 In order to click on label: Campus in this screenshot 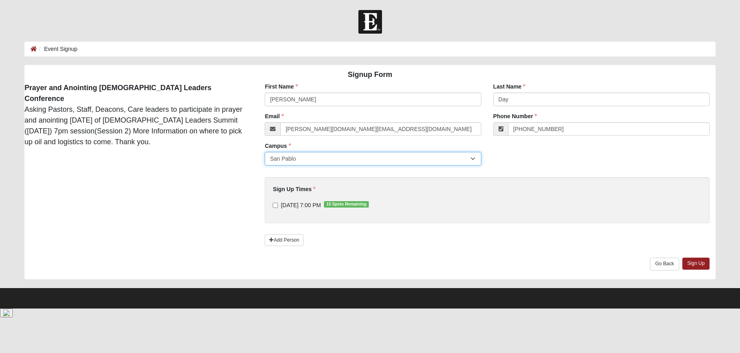, I will do `click(277, 146)`.